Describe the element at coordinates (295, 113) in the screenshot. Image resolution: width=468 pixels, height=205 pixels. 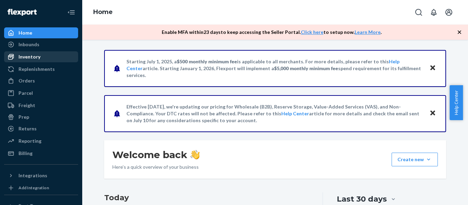
I see `a: Help Center` at that location.